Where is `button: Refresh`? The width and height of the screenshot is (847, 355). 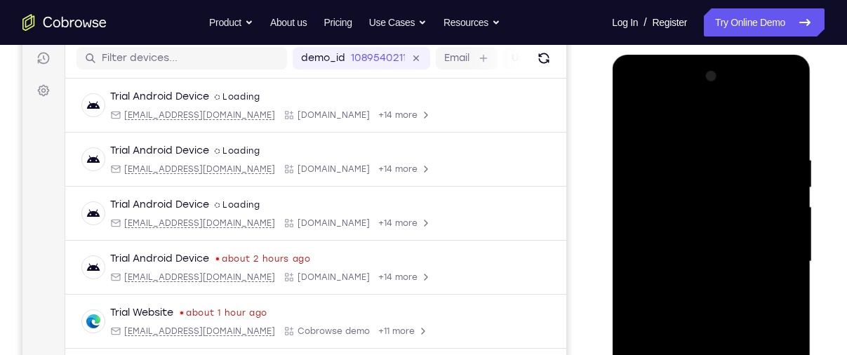 button: Refresh is located at coordinates (522, 53).